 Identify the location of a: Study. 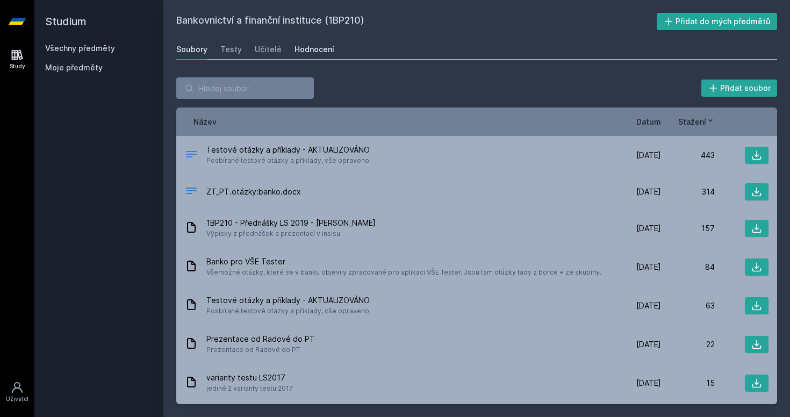
(17, 59).